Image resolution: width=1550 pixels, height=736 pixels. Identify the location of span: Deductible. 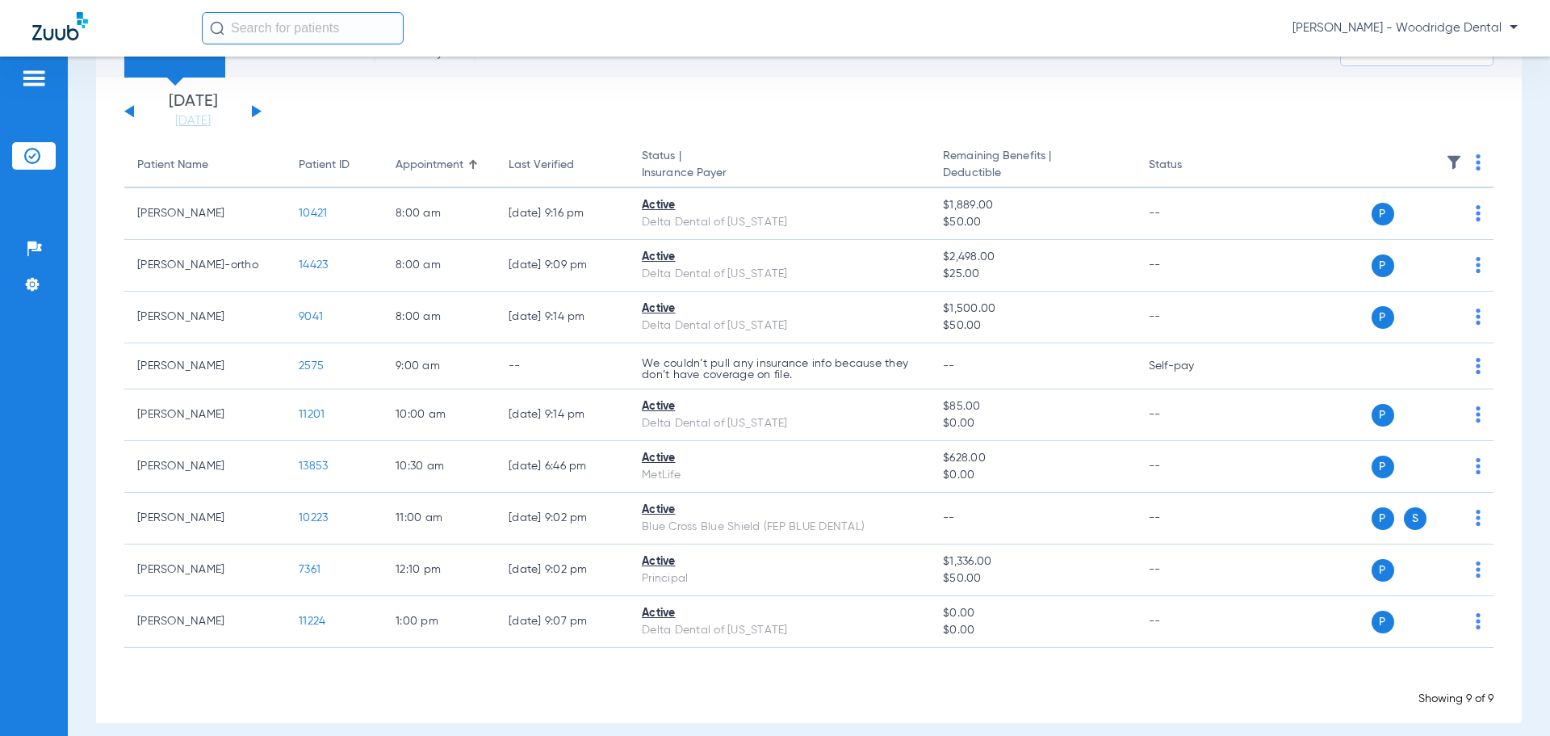
(1033, 173).